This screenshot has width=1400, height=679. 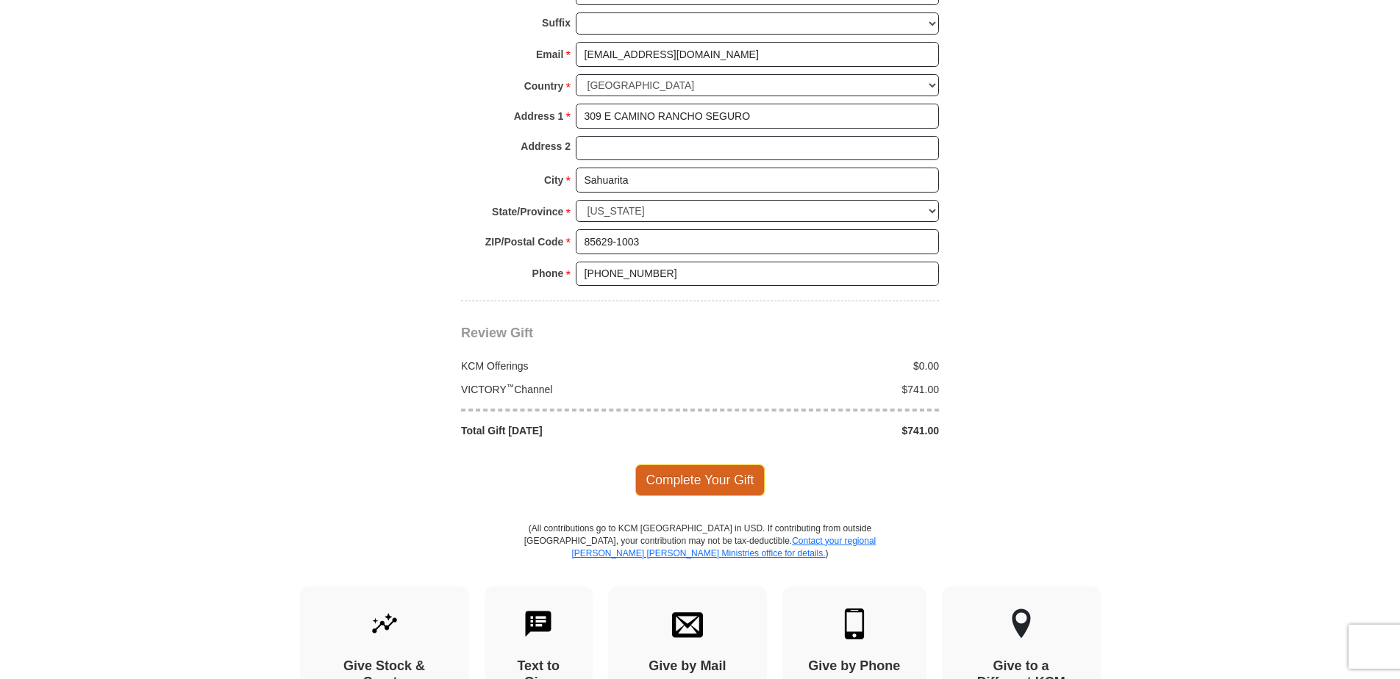 I want to click on div: KCM Offerings, so click(x=577, y=366).